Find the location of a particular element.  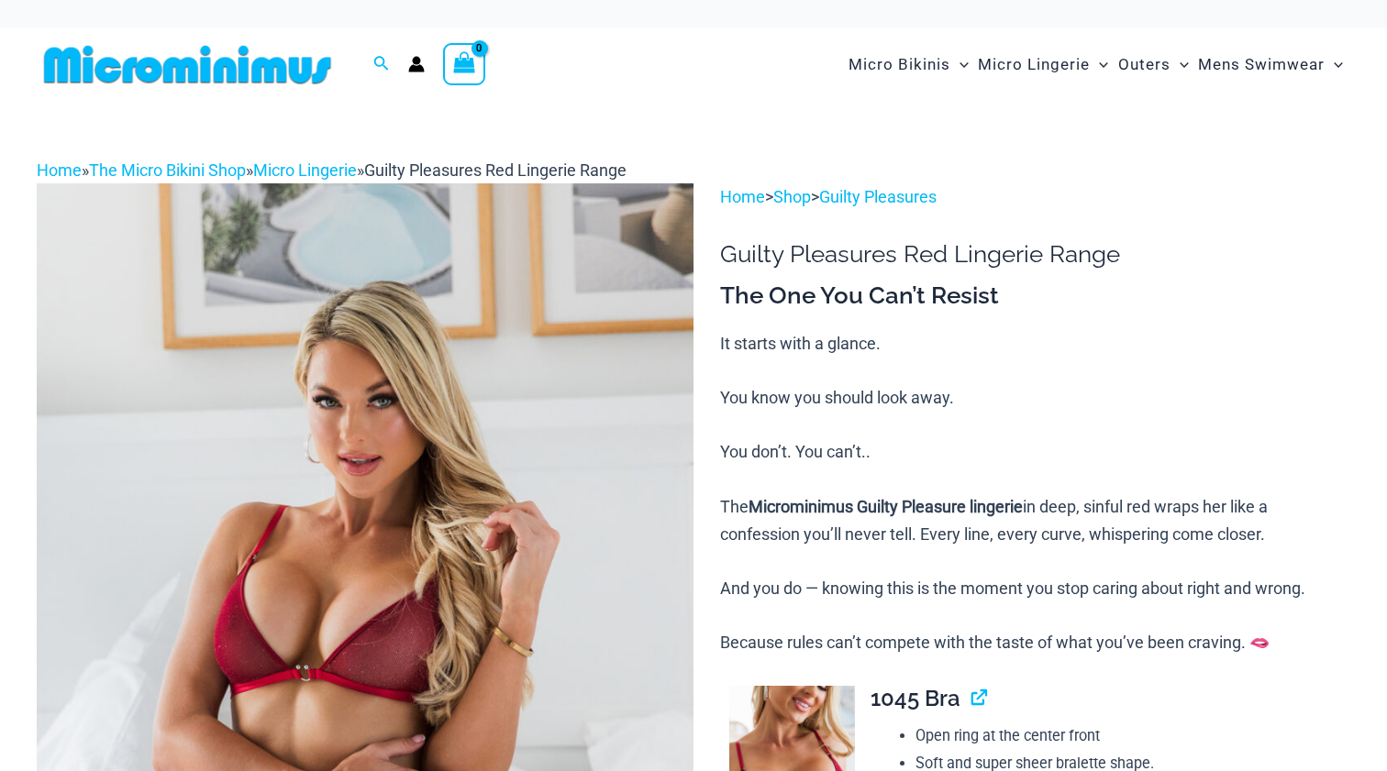

span: Micro Lingerie is located at coordinates (1034, 64).